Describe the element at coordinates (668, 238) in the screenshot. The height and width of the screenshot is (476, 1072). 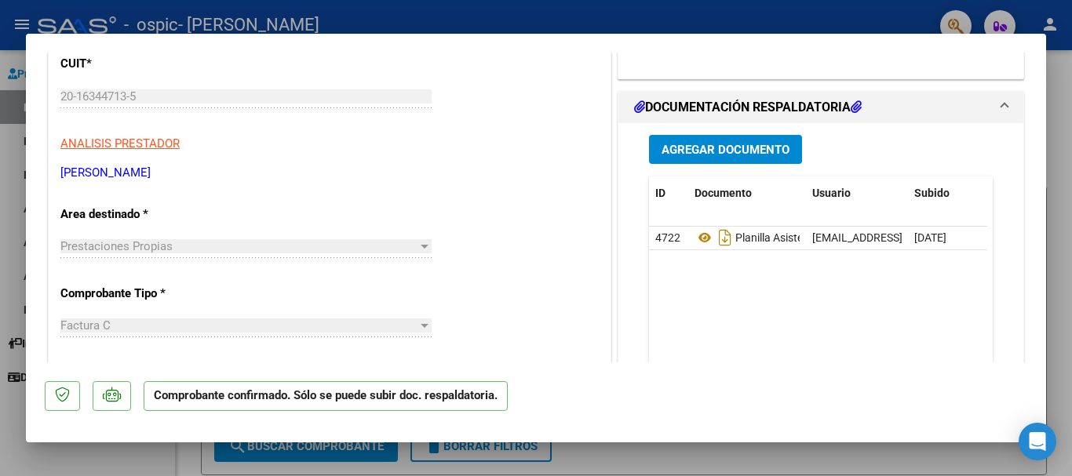
I see `span: 4722` at that location.